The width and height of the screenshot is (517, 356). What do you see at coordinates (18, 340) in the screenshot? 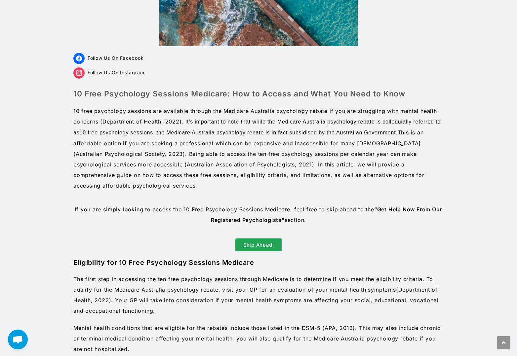
I see `div: Open chat` at bounding box center [18, 340].